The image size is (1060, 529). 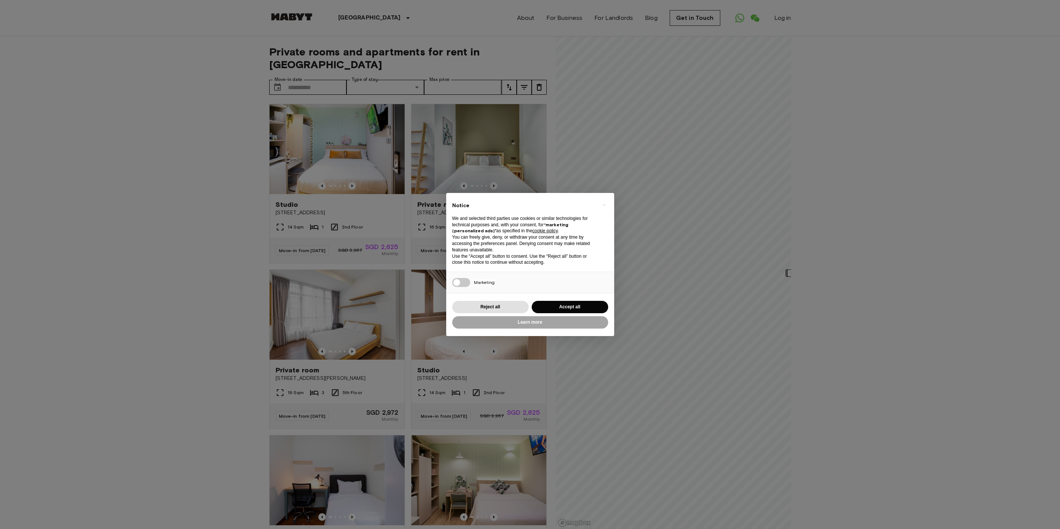 What do you see at coordinates (524, 206) in the screenshot?
I see `h2: Notice` at bounding box center [524, 206].